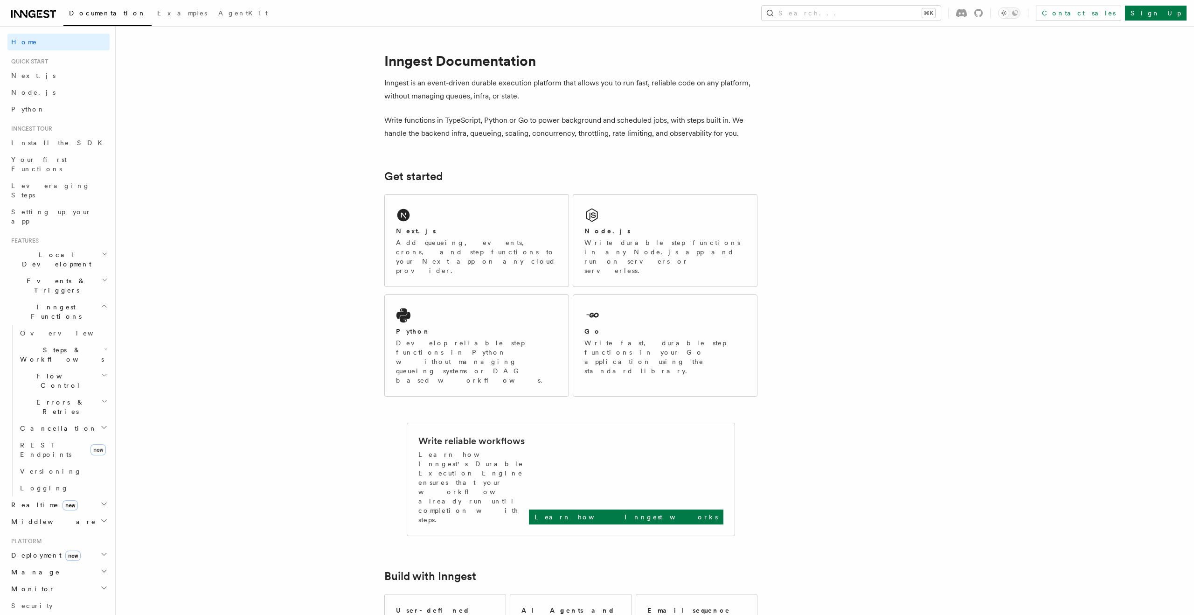  I want to click on a: Next.jsAdd queueing, events, crons, and step functions to your Next app on any cloud provider., so click(476, 240).